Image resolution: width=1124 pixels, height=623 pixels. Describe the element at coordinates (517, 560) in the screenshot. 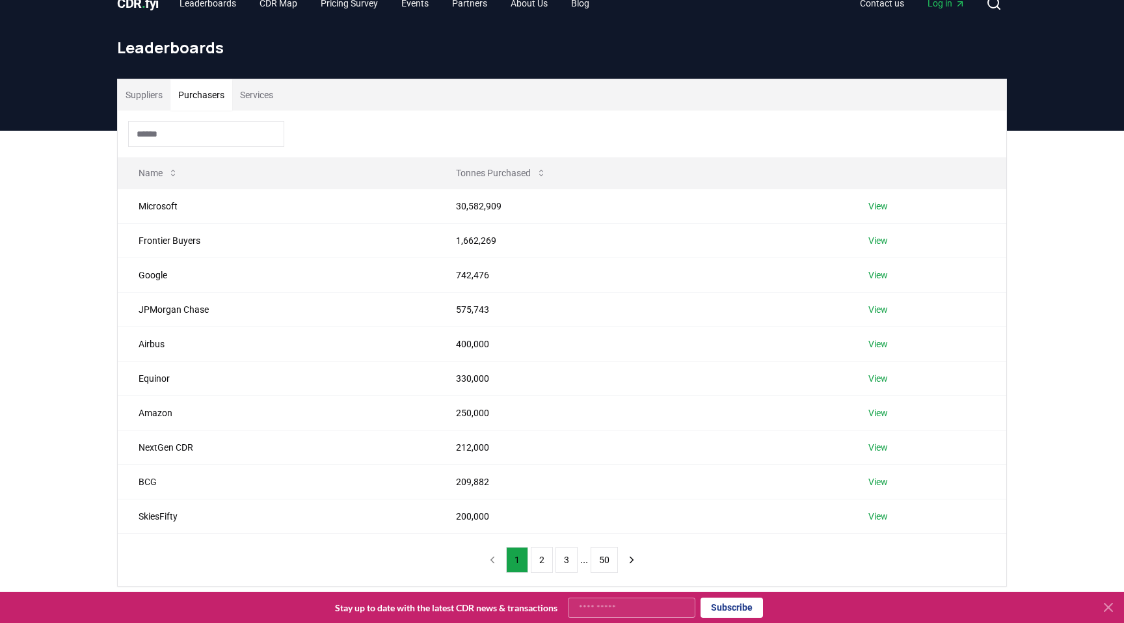

I see `button: 1` at that location.